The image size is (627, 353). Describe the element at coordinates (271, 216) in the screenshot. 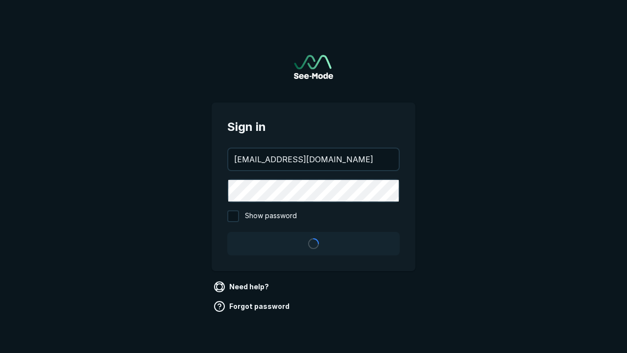

I see `span: Show password` at that location.